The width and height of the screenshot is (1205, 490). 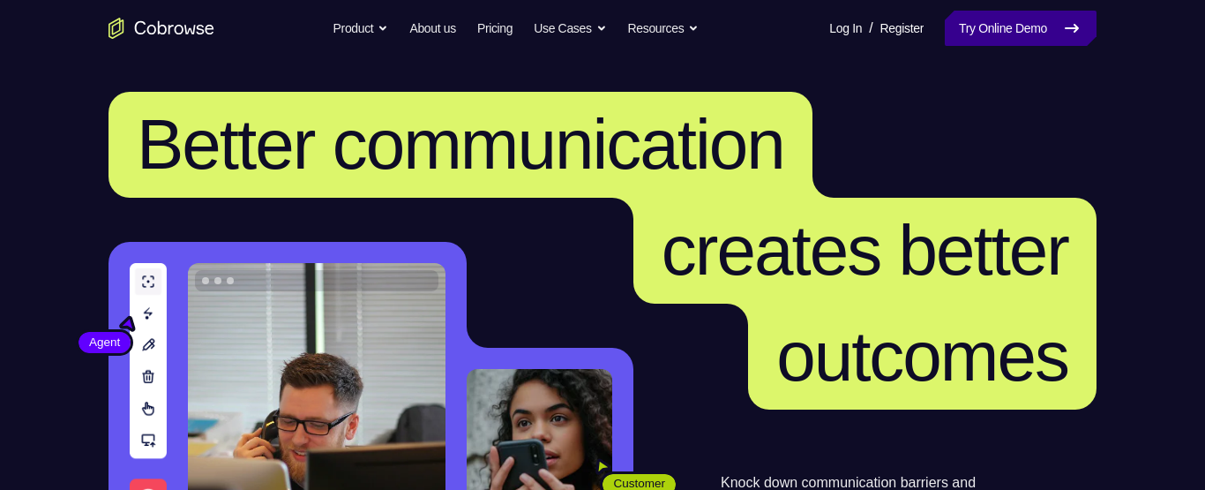 What do you see at coordinates (902, 28) in the screenshot?
I see `a: Register` at bounding box center [902, 28].